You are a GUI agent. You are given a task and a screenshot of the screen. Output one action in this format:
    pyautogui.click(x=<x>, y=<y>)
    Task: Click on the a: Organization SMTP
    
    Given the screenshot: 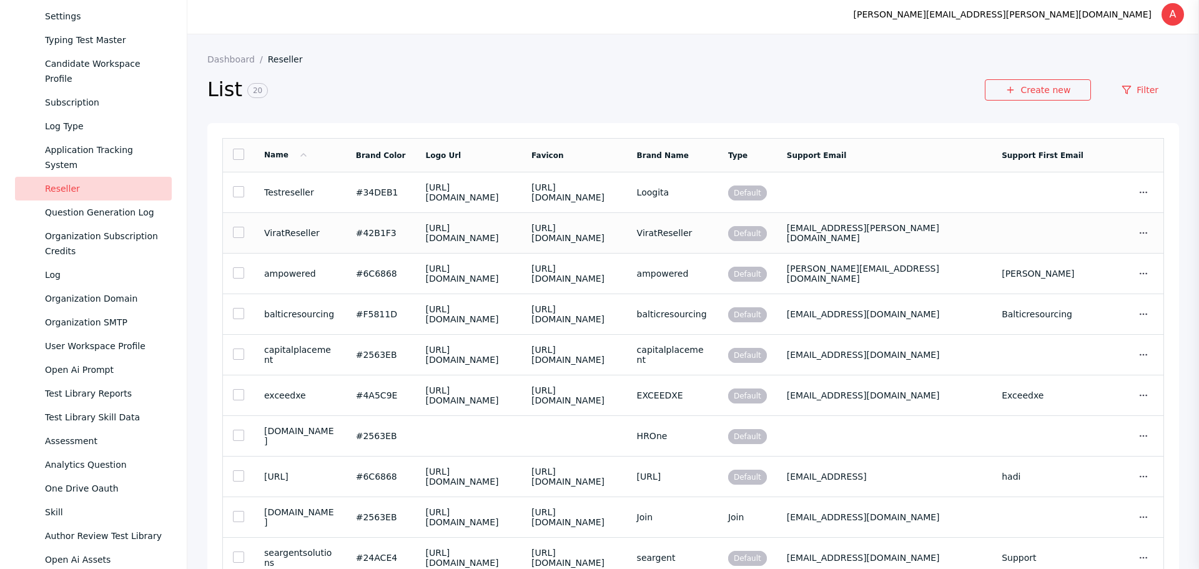 What is the action you would take?
    pyautogui.click(x=93, y=322)
    